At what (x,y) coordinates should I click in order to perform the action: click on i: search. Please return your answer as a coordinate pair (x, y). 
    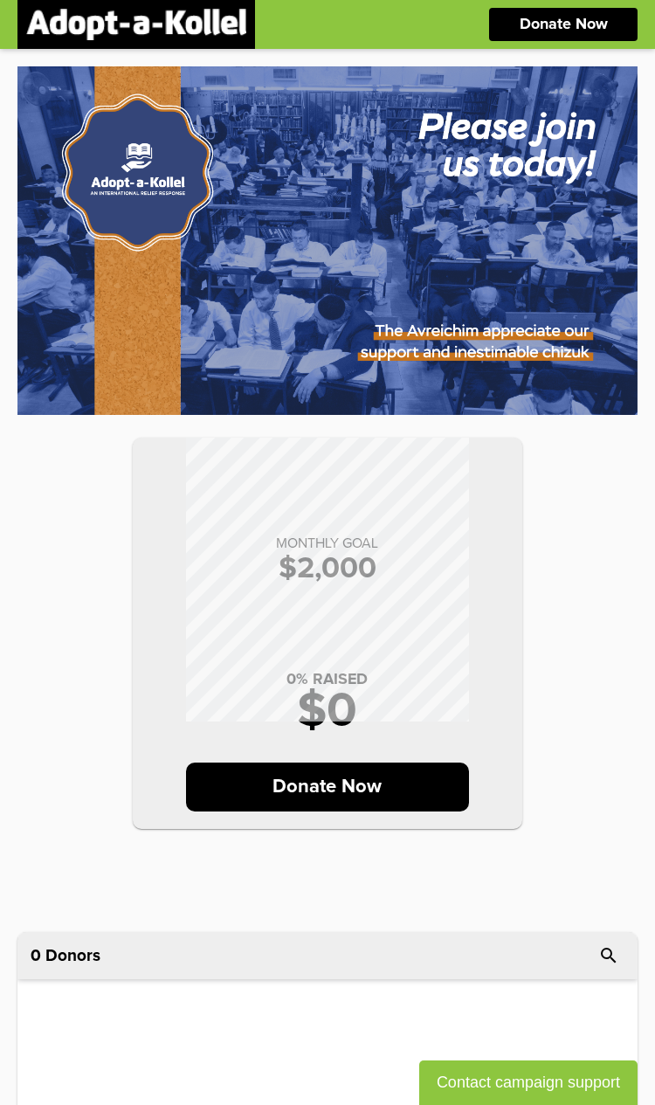
    Looking at the image, I should click on (609, 955).